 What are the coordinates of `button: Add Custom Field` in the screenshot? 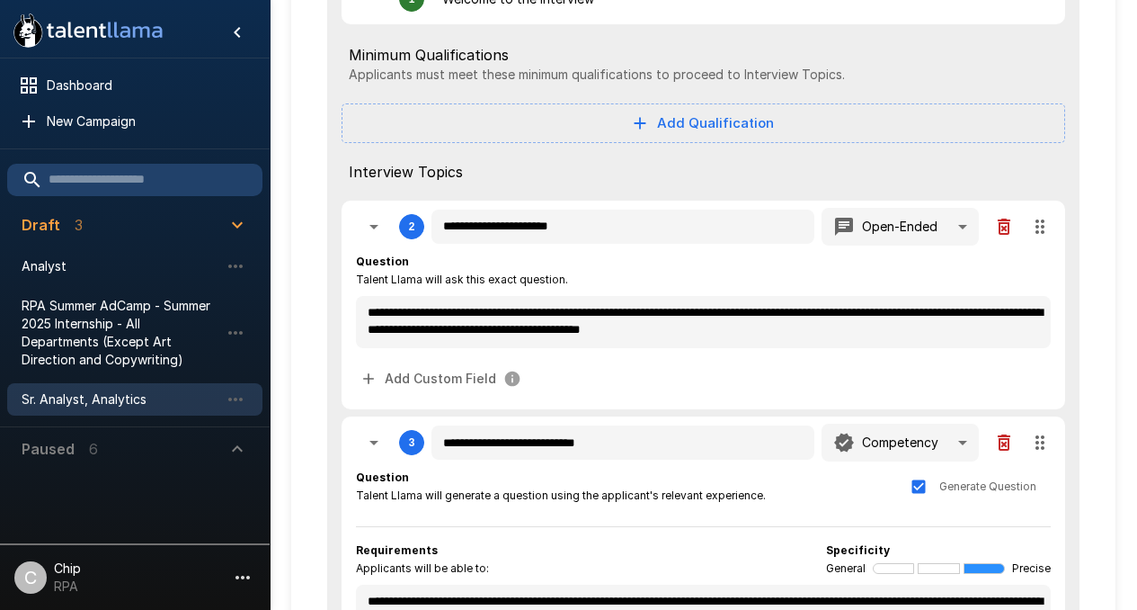 It's located at (442, 378).